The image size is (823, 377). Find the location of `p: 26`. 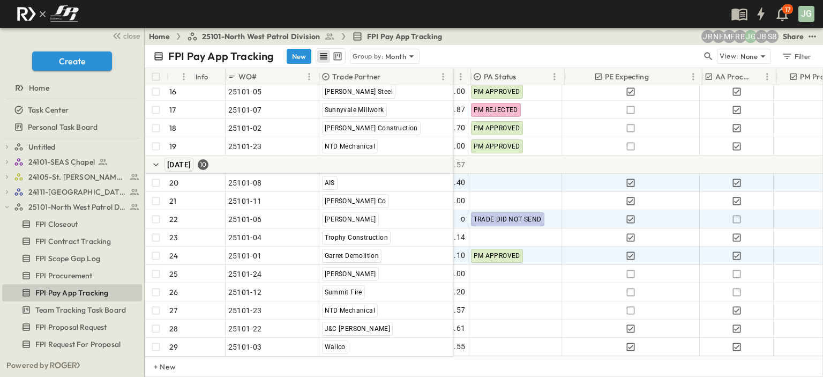

p: 26 is located at coordinates (174, 292).